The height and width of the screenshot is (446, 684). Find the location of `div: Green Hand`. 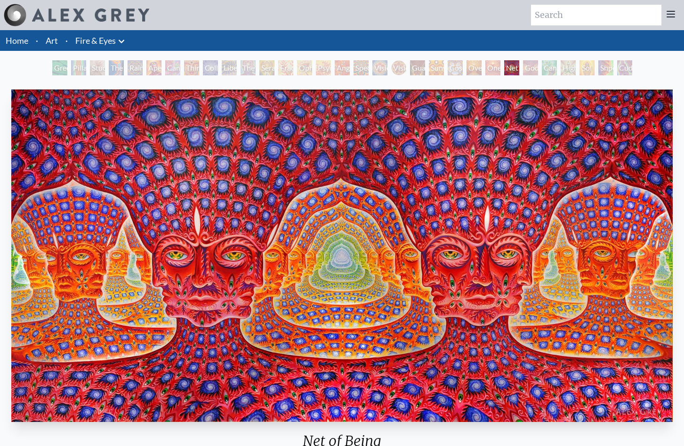

div: Green Hand is located at coordinates (60, 68).